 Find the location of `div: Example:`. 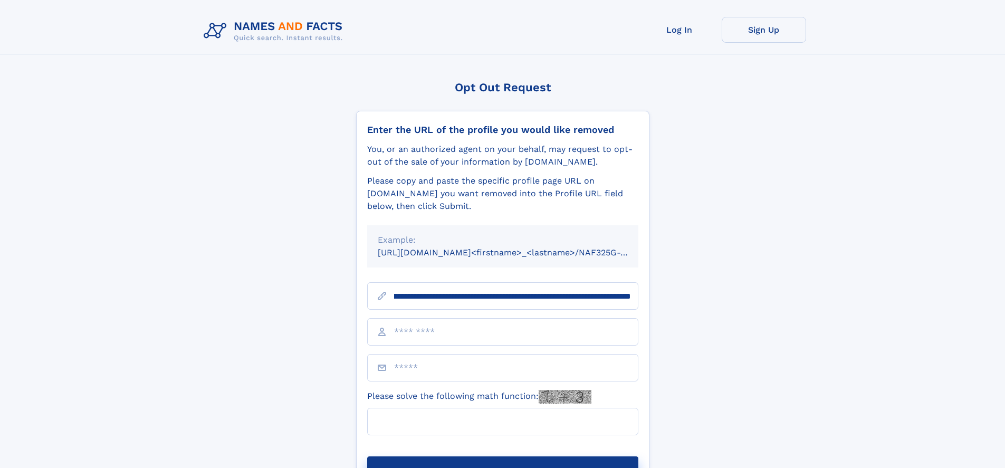

div: Example: is located at coordinates (503, 240).